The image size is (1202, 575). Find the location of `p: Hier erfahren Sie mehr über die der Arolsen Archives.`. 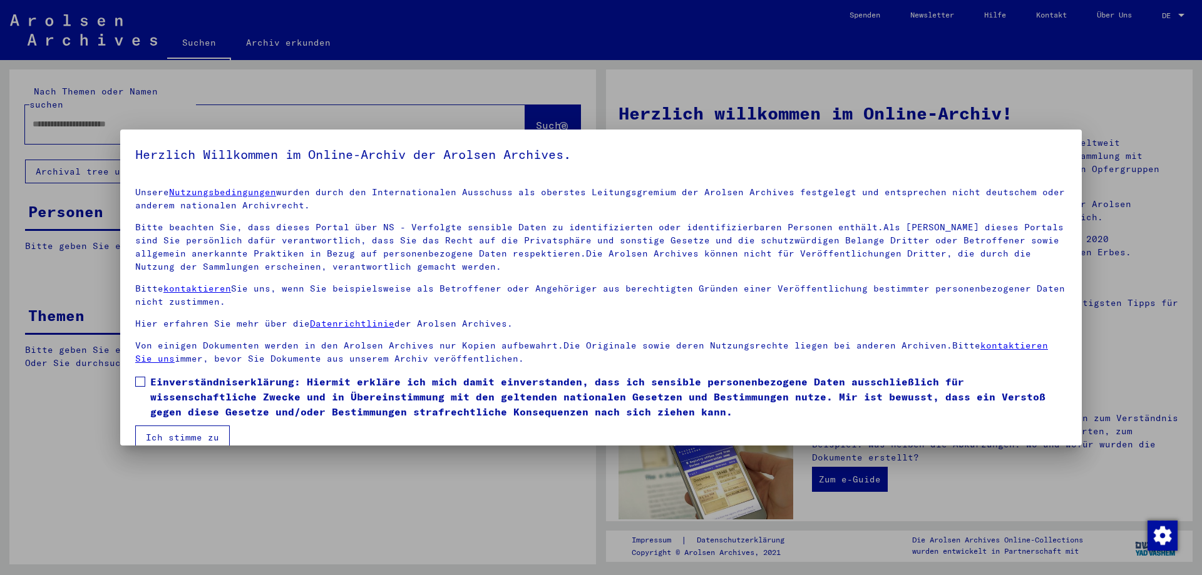

p: Hier erfahren Sie mehr über die der Arolsen Archives. is located at coordinates (601, 324).